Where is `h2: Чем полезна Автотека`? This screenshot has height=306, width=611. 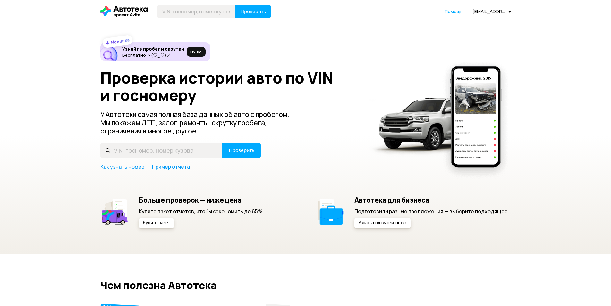 h2: Чем полезна Автотека is located at coordinates (305, 286).